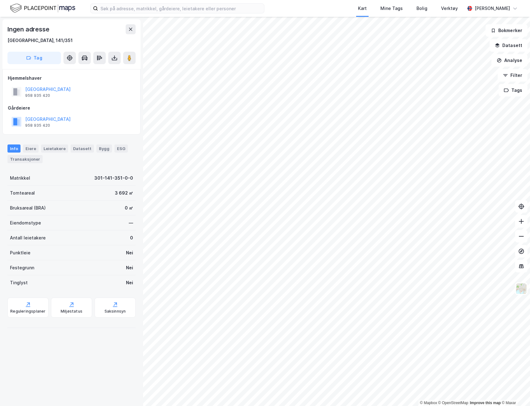 The image size is (530, 406). I want to click on div: Hjemmelshaver, so click(72, 78).